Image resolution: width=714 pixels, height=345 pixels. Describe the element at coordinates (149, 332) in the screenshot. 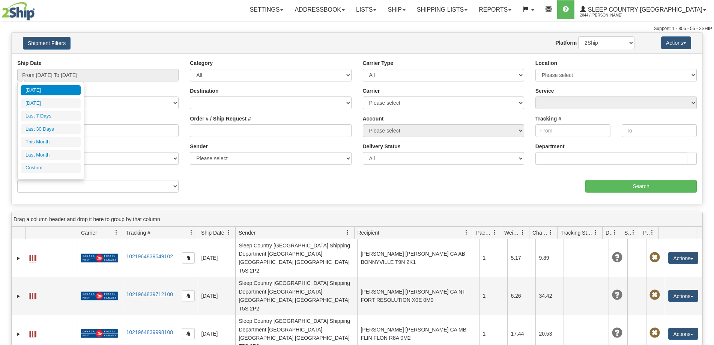

I see `a: 1021964839998108` at that location.